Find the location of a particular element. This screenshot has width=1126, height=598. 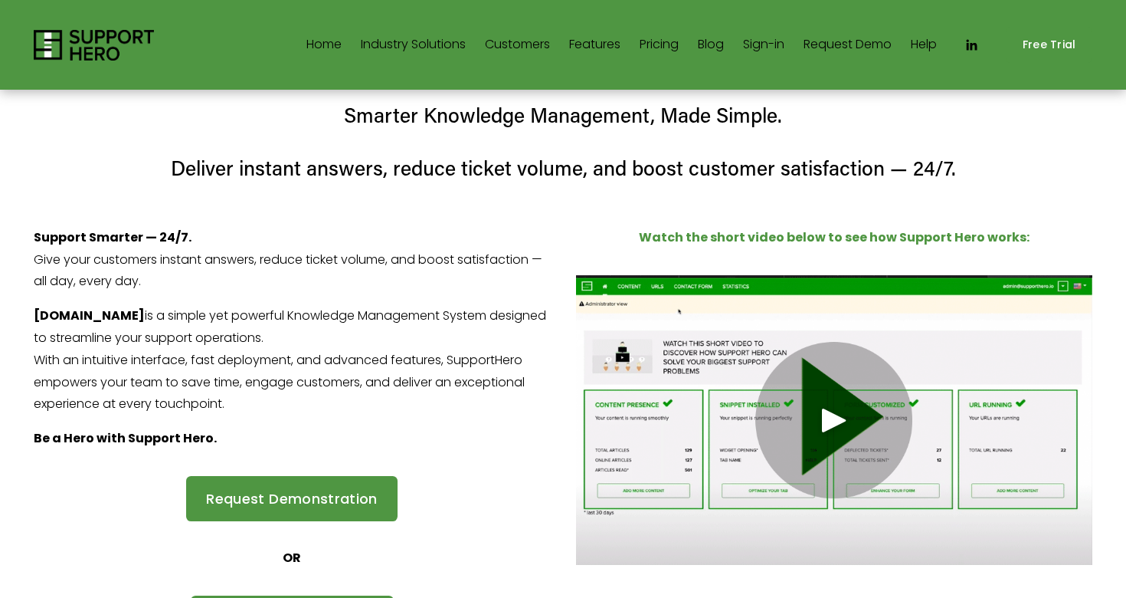

p: is a simple yet powerful Knowledge Management System designed to streamline your support operatio... is located at coordinates (292, 360).